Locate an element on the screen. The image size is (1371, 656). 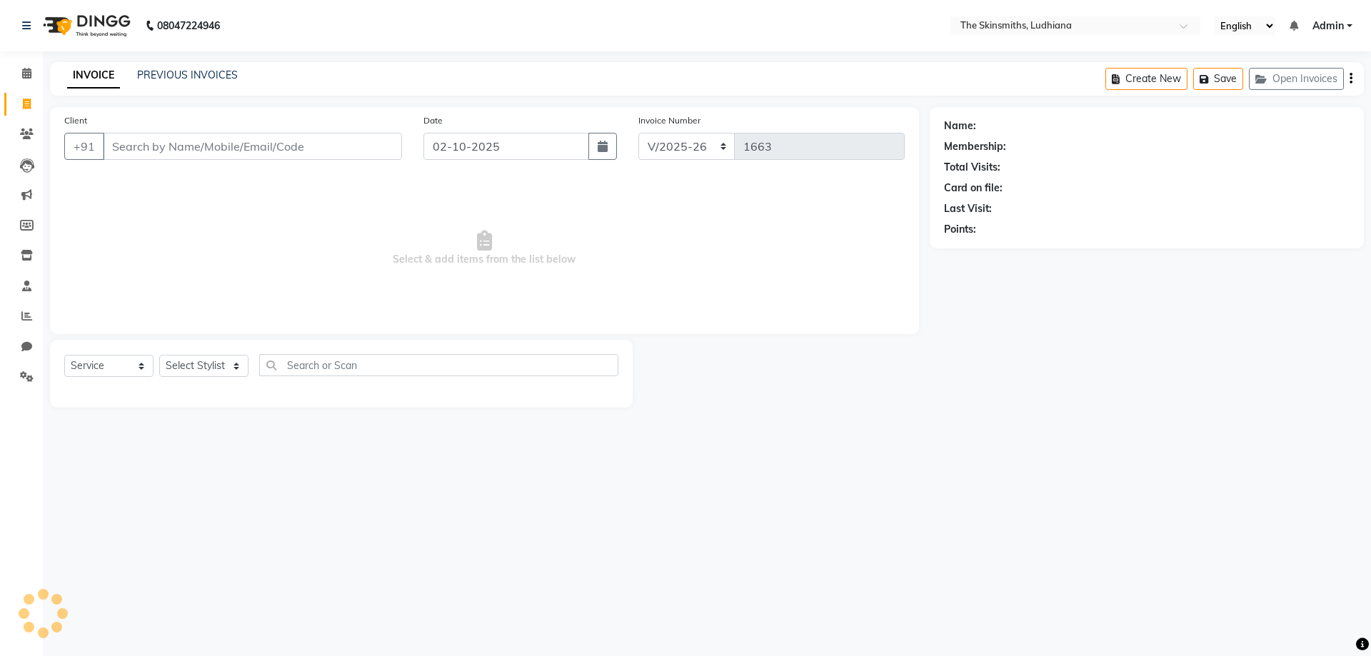
span: Select & add items from the list below is located at coordinates (484, 249).